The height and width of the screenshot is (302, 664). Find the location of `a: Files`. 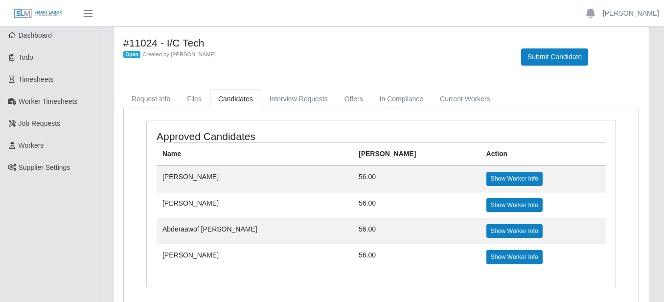

a: Files is located at coordinates (194, 99).